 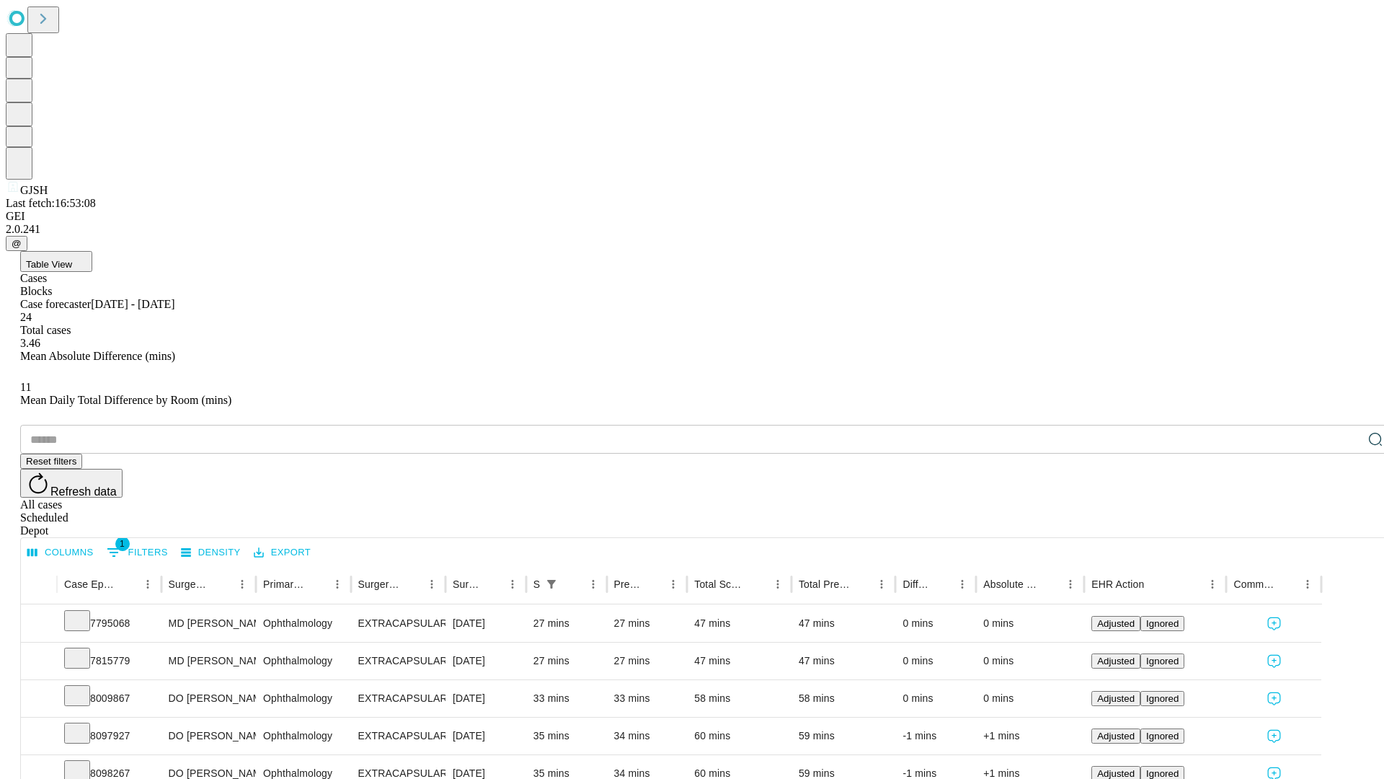 What do you see at coordinates (551, 584) in the screenshot?
I see `div: 1 active filter` at bounding box center [551, 584].